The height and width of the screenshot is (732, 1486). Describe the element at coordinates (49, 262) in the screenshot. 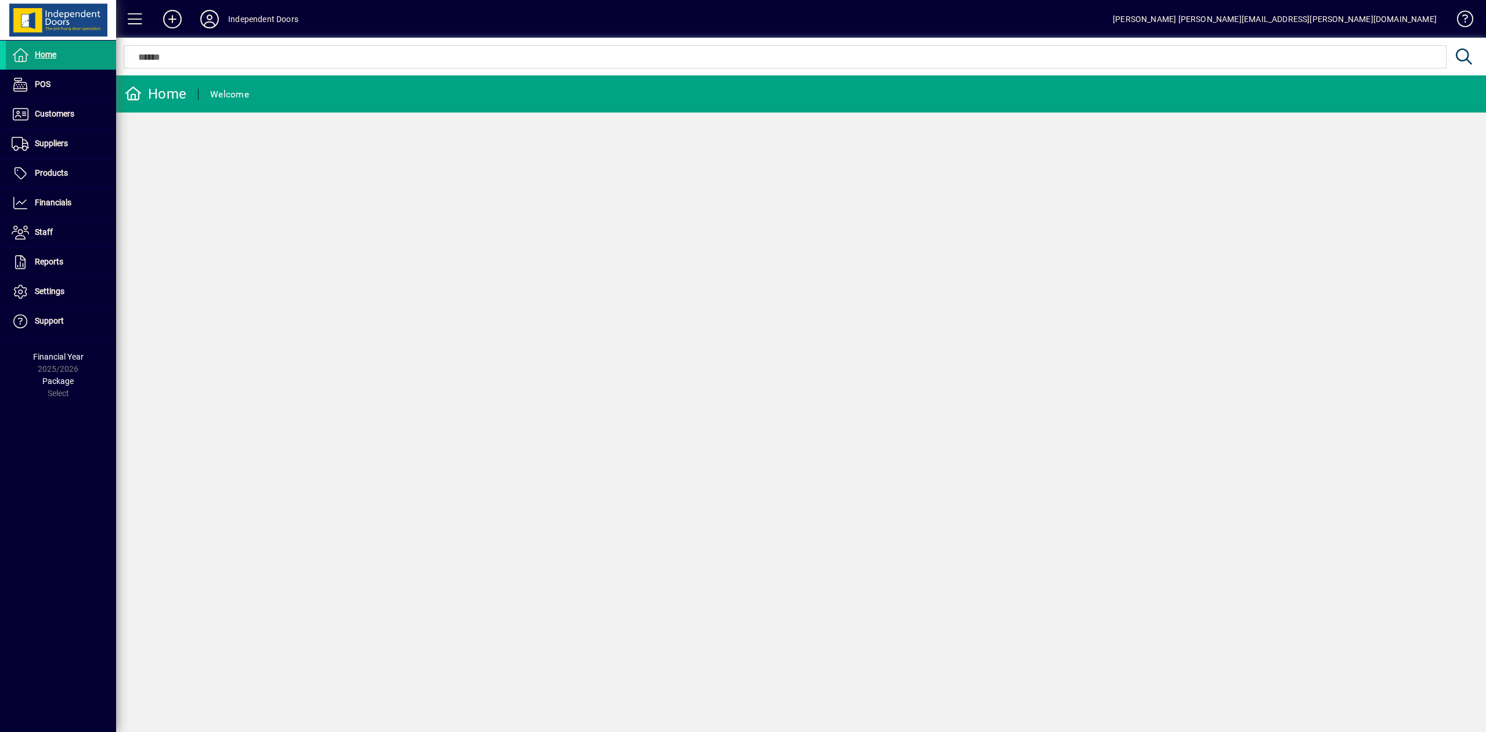

I see `span: Reports` at that location.